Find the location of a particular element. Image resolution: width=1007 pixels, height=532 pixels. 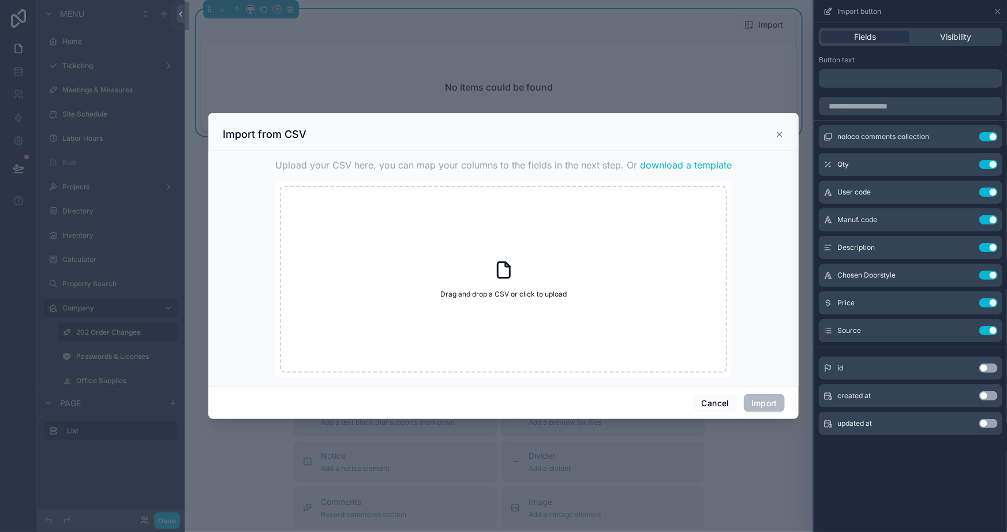

button: Cancel is located at coordinates (716, 404).